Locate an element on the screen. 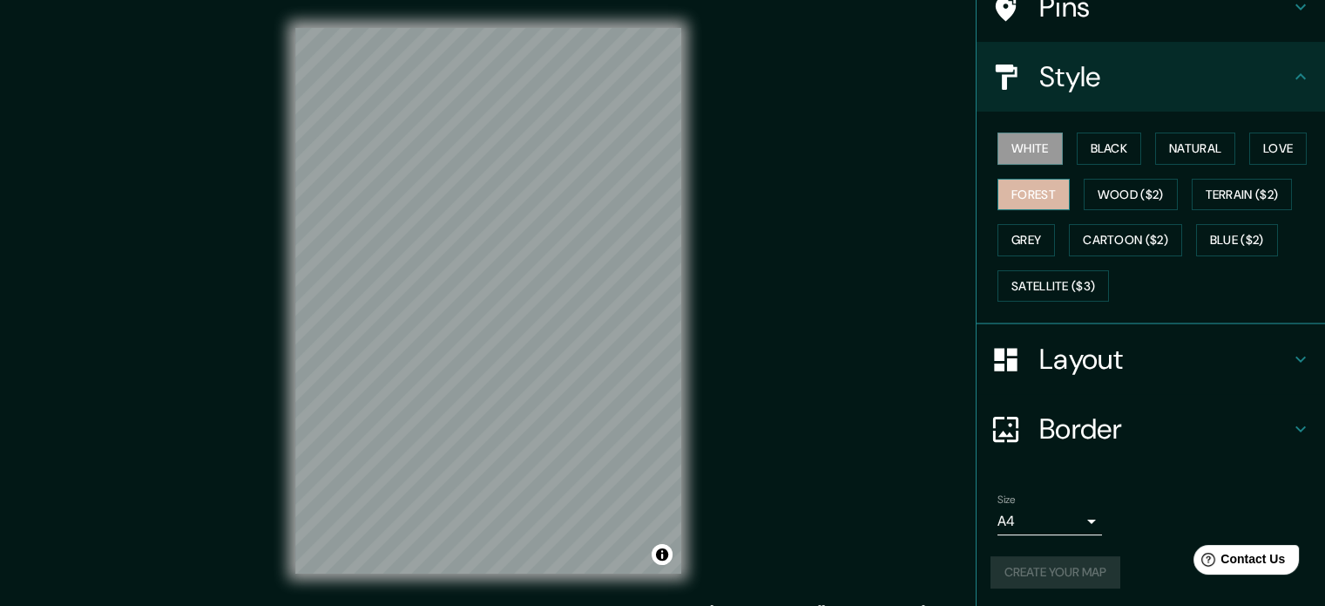  h4: Style is located at coordinates (1165, 77).